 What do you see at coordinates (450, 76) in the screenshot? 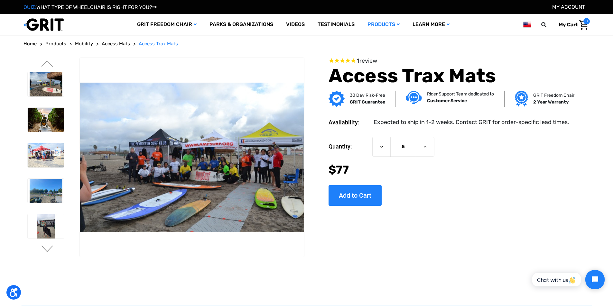
I see `h1: Access Trax Mats` at bounding box center [450, 76].